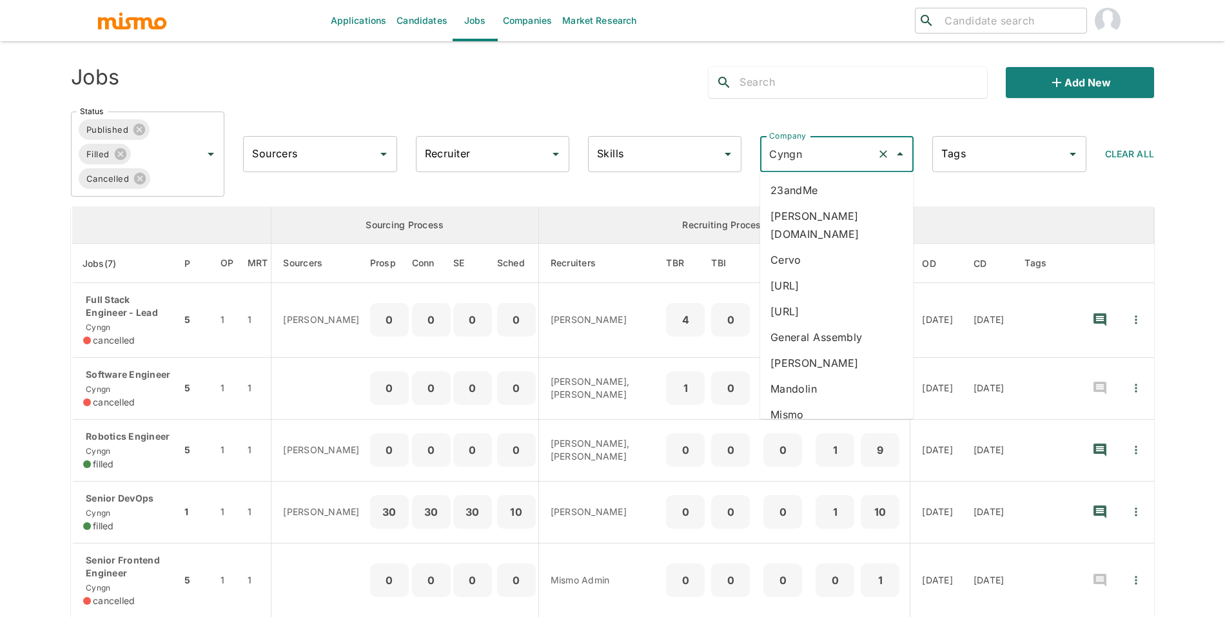 The image size is (1225, 617). Describe the element at coordinates (114, 130) in the screenshot. I see `div: Published` at that location.